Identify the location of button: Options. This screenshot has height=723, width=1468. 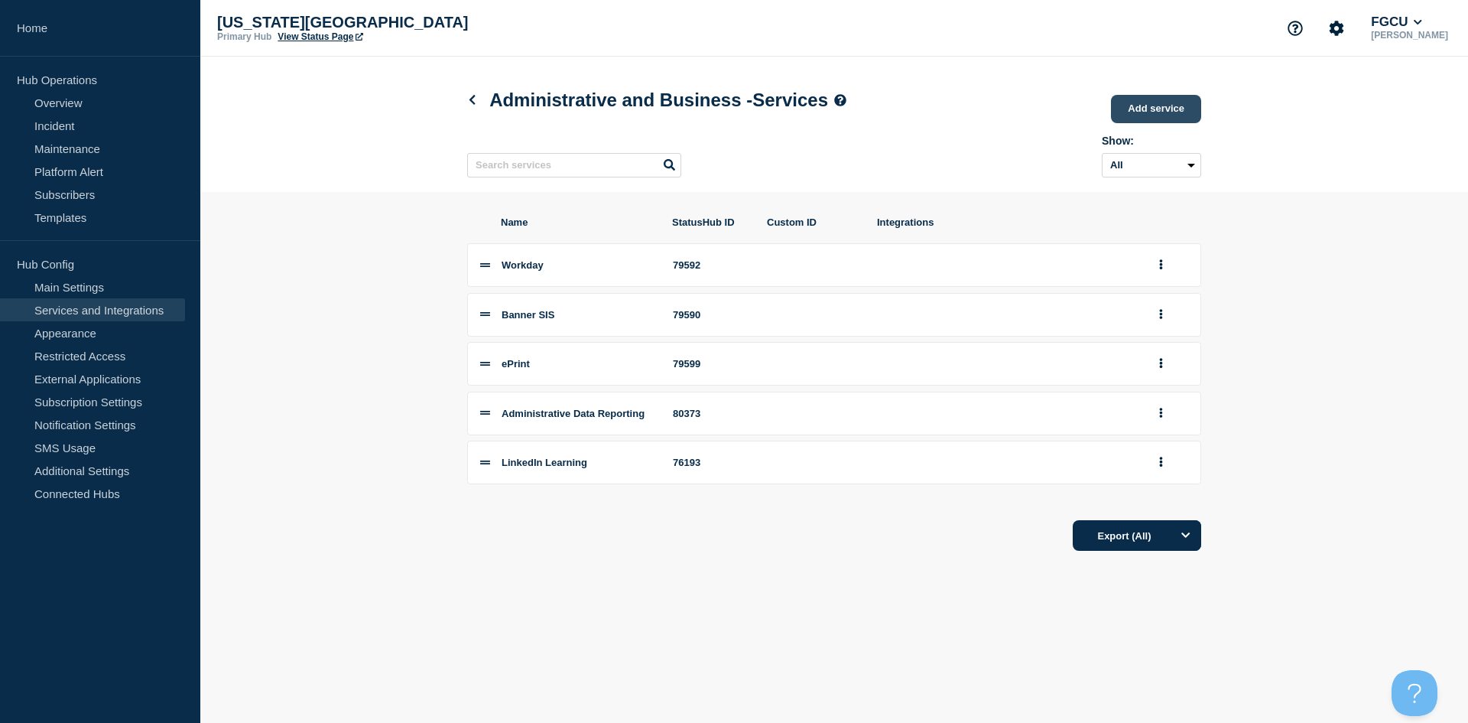
(1186, 535).